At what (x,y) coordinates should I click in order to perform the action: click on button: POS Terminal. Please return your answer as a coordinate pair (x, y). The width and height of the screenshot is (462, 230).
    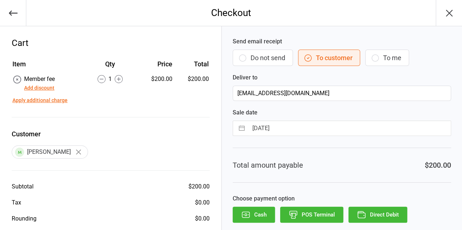
    Looking at the image, I should click on (312, 215).